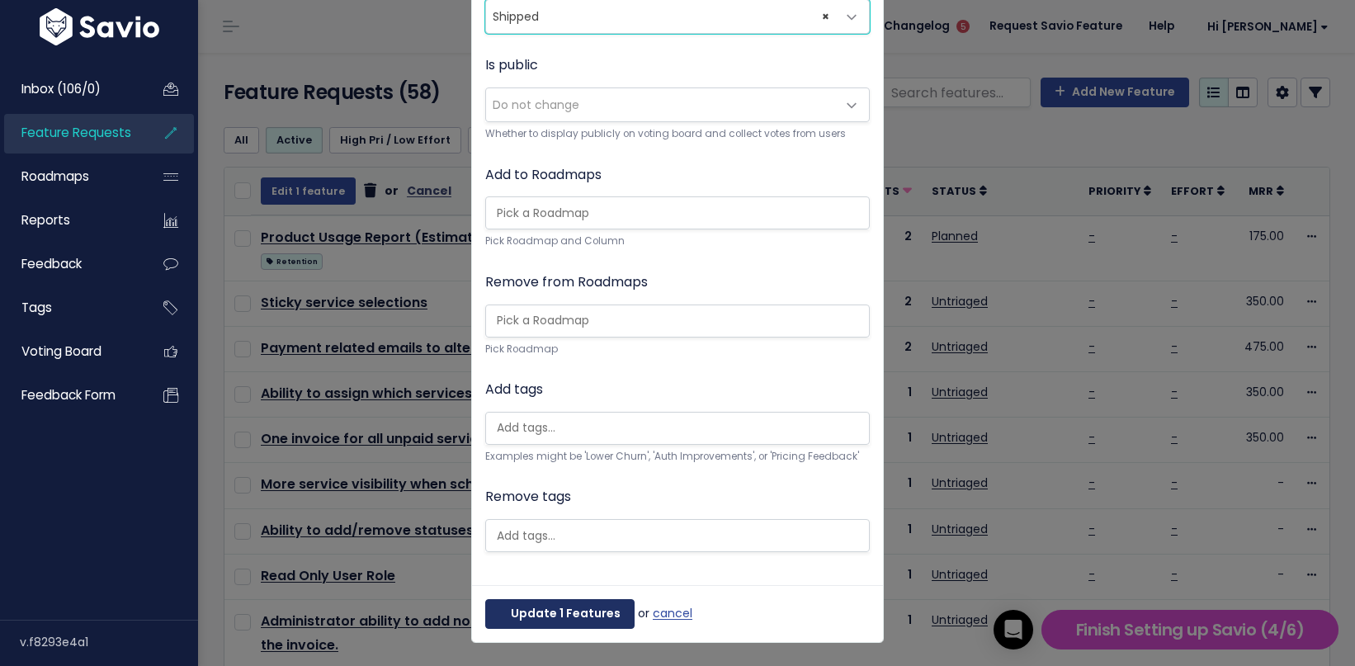 This screenshot has height=666, width=1355. I want to click on a: Tags, so click(70, 308).